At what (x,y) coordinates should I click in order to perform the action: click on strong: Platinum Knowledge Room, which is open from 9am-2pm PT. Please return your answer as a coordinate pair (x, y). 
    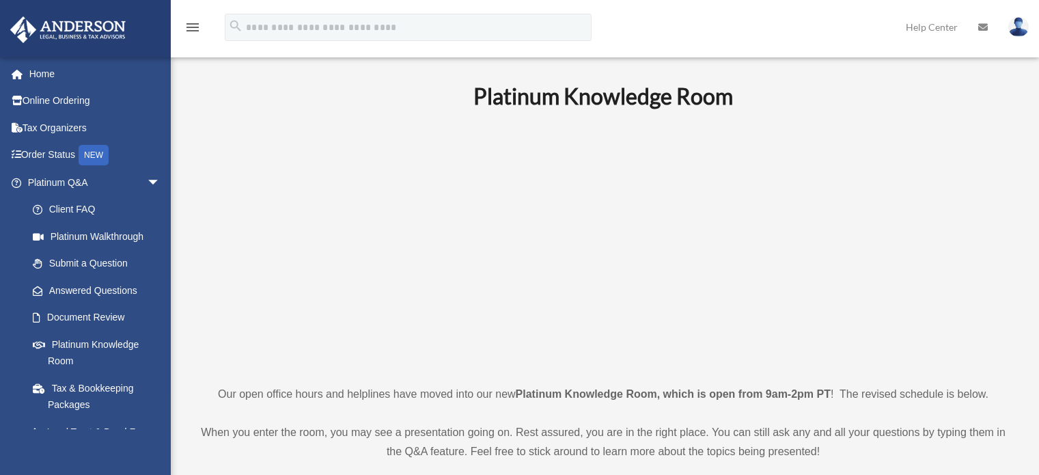
    Looking at the image, I should click on (673, 393).